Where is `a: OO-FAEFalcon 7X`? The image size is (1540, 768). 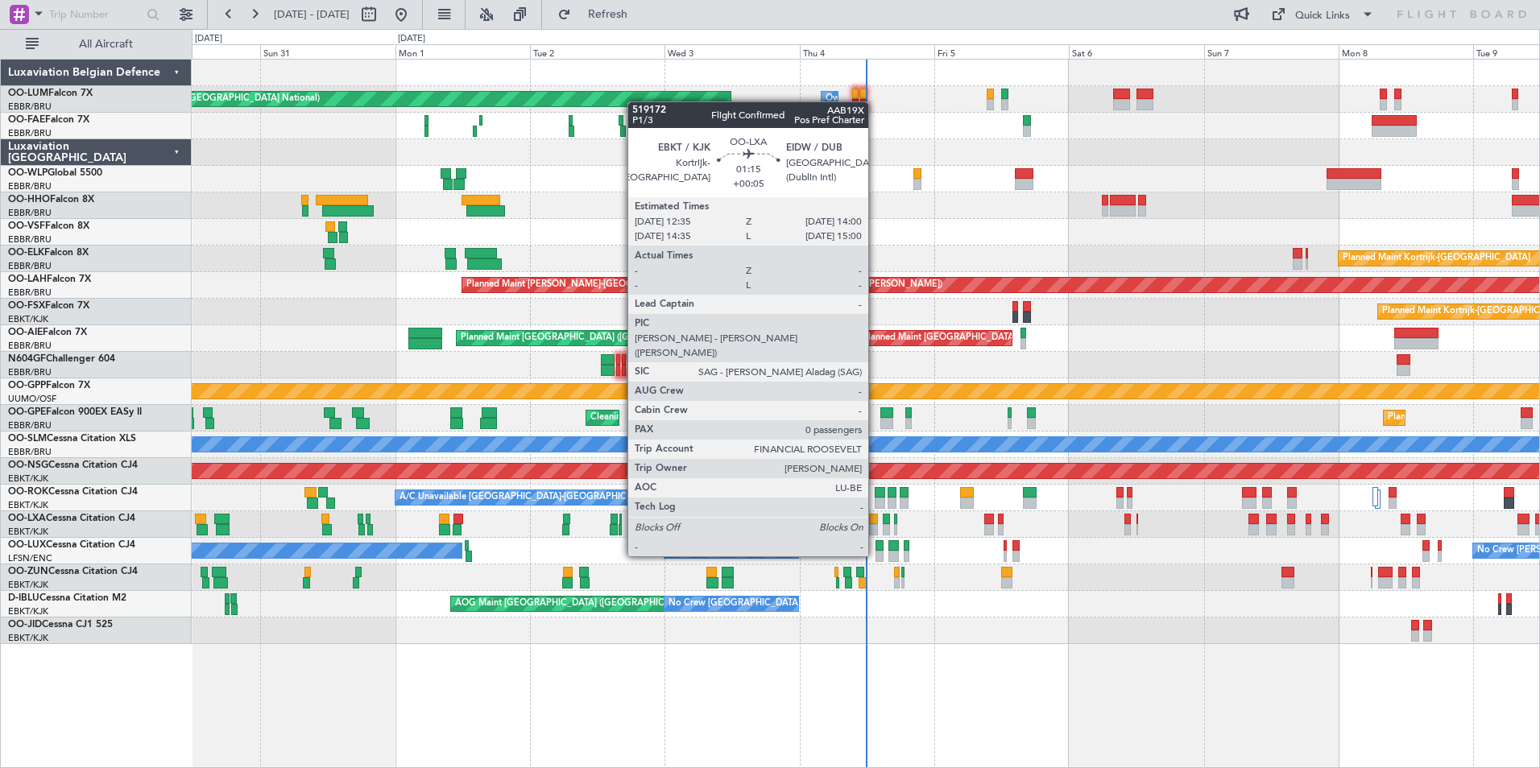 a: OO-FAEFalcon 7X is located at coordinates (48, 120).